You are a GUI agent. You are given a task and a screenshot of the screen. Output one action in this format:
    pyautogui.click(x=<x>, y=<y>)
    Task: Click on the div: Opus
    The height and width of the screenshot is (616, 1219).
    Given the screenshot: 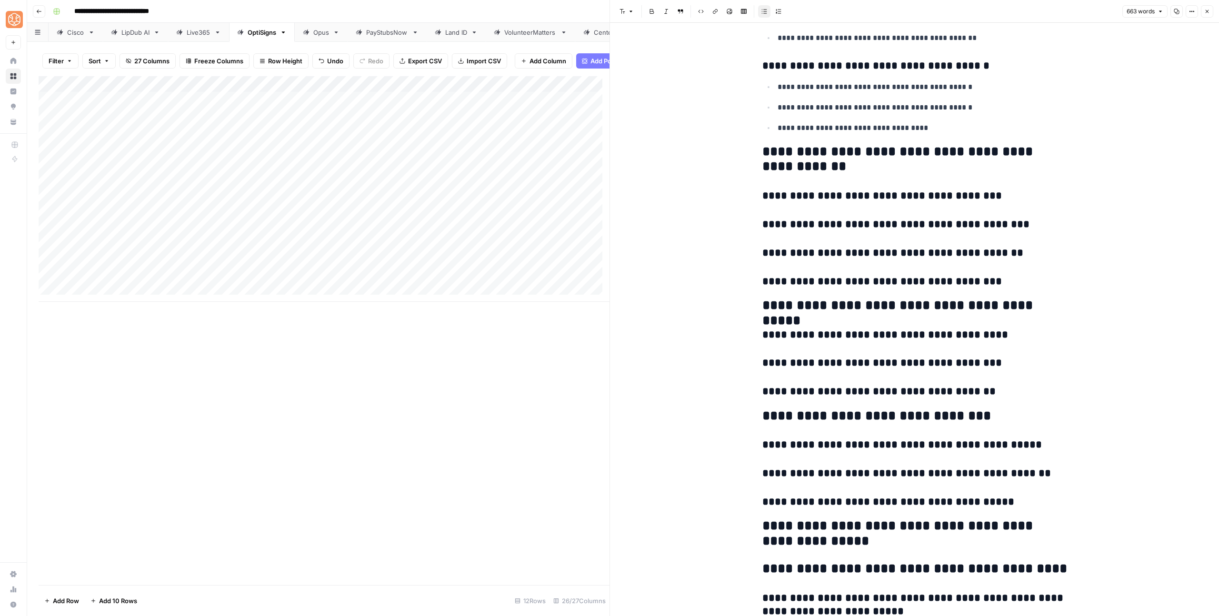 What is the action you would take?
    pyautogui.click(x=321, y=32)
    